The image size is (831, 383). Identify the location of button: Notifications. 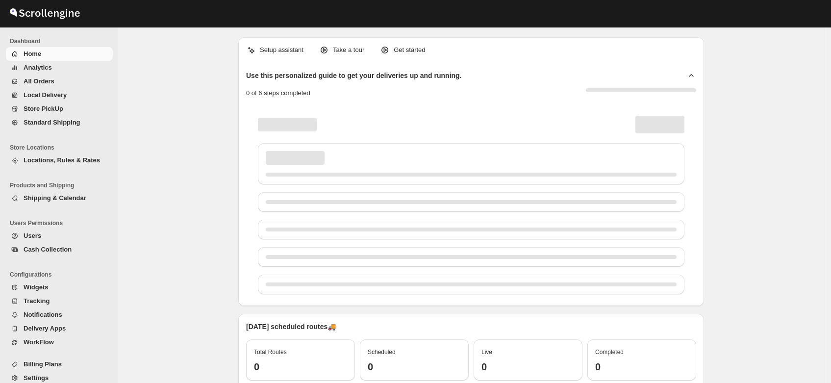
(59, 315).